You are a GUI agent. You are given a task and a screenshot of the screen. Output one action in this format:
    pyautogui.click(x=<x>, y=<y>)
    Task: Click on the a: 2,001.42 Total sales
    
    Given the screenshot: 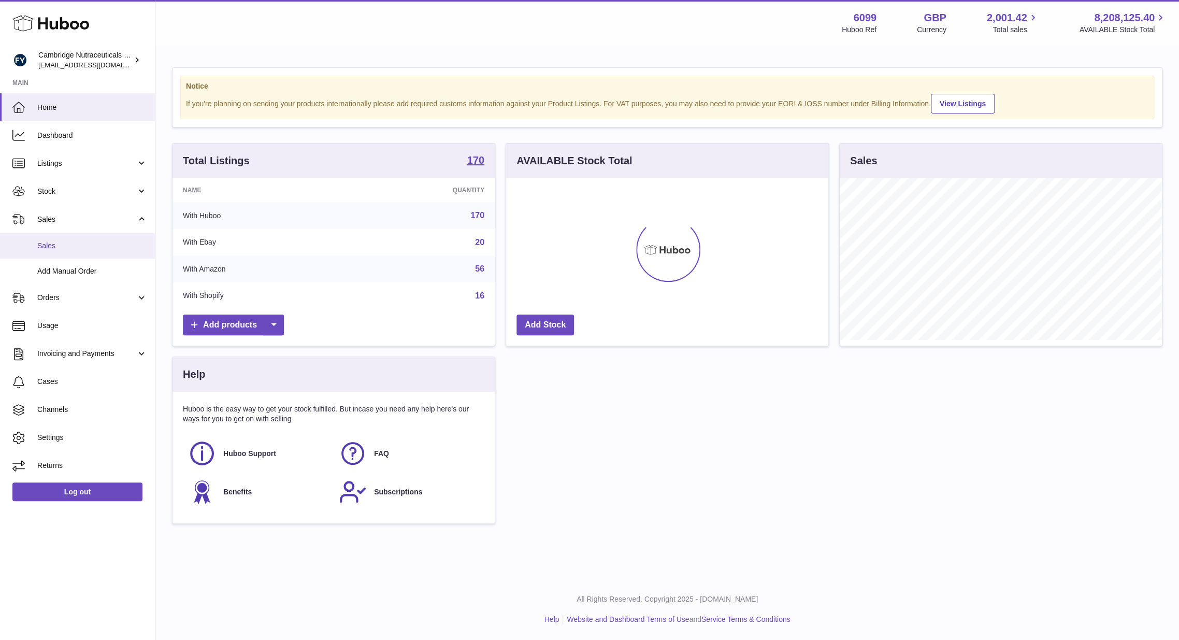 What is the action you would take?
    pyautogui.click(x=1013, y=23)
    